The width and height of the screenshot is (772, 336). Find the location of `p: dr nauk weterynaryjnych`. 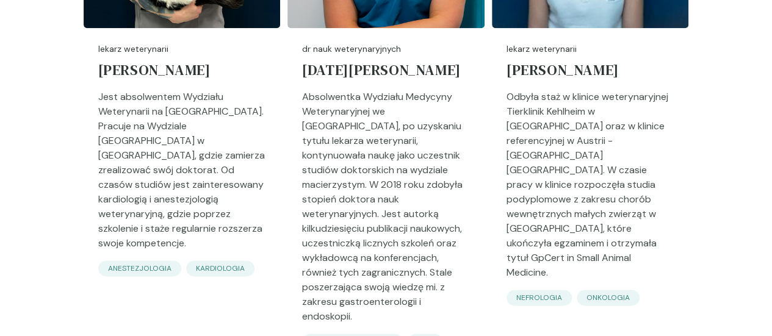

p: dr nauk weterynaryjnych is located at coordinates (386, 49).